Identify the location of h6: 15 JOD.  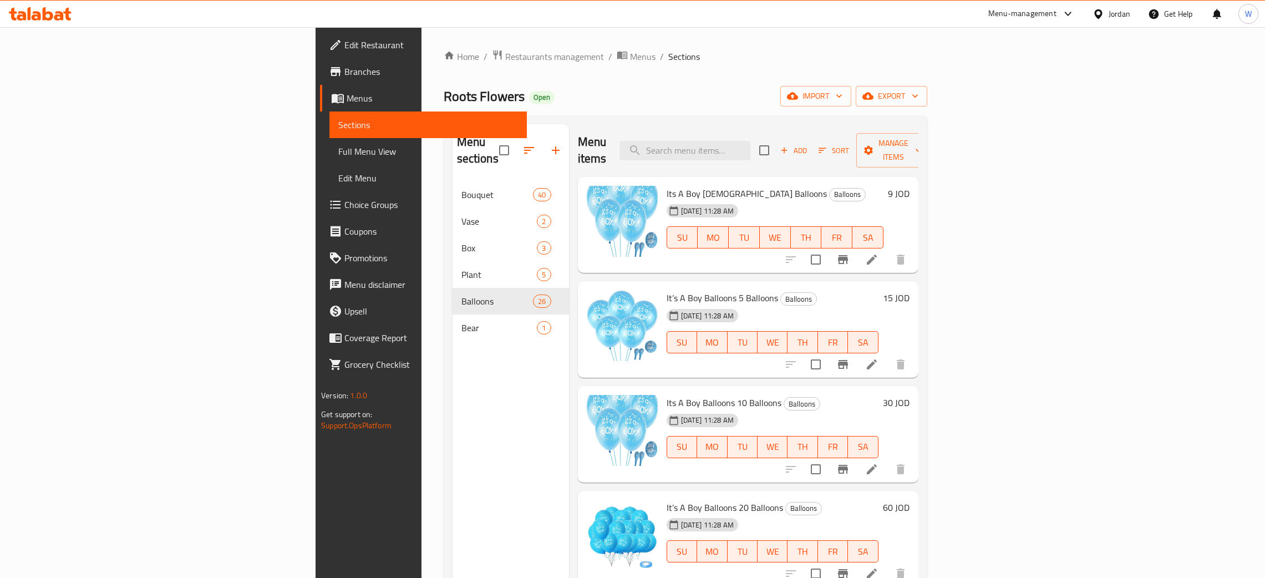
(896, 298).